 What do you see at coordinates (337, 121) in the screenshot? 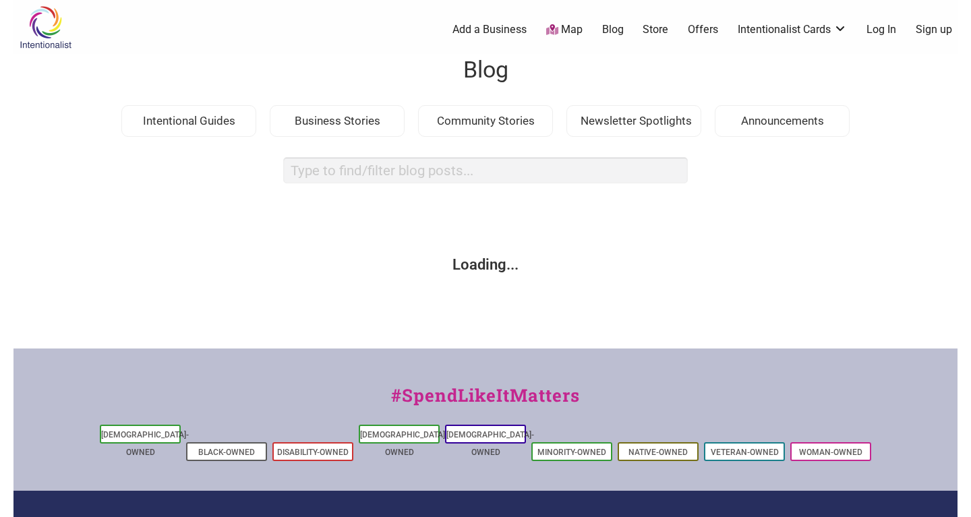
I see `div: Business Stories` at bounding box center [337, 121].